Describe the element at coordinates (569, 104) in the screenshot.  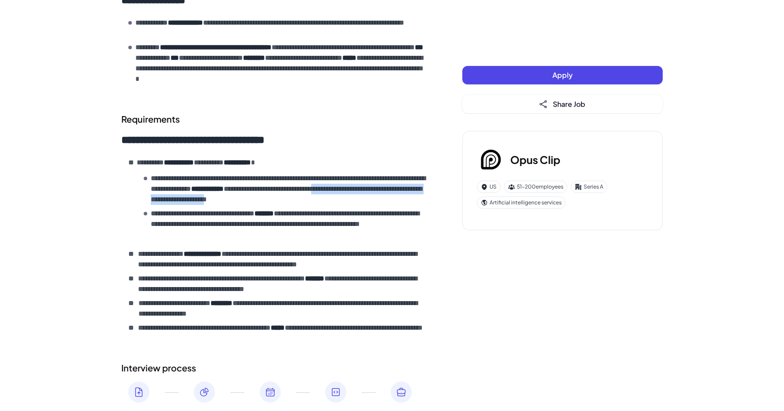
I see `span: Share Job` at that location.